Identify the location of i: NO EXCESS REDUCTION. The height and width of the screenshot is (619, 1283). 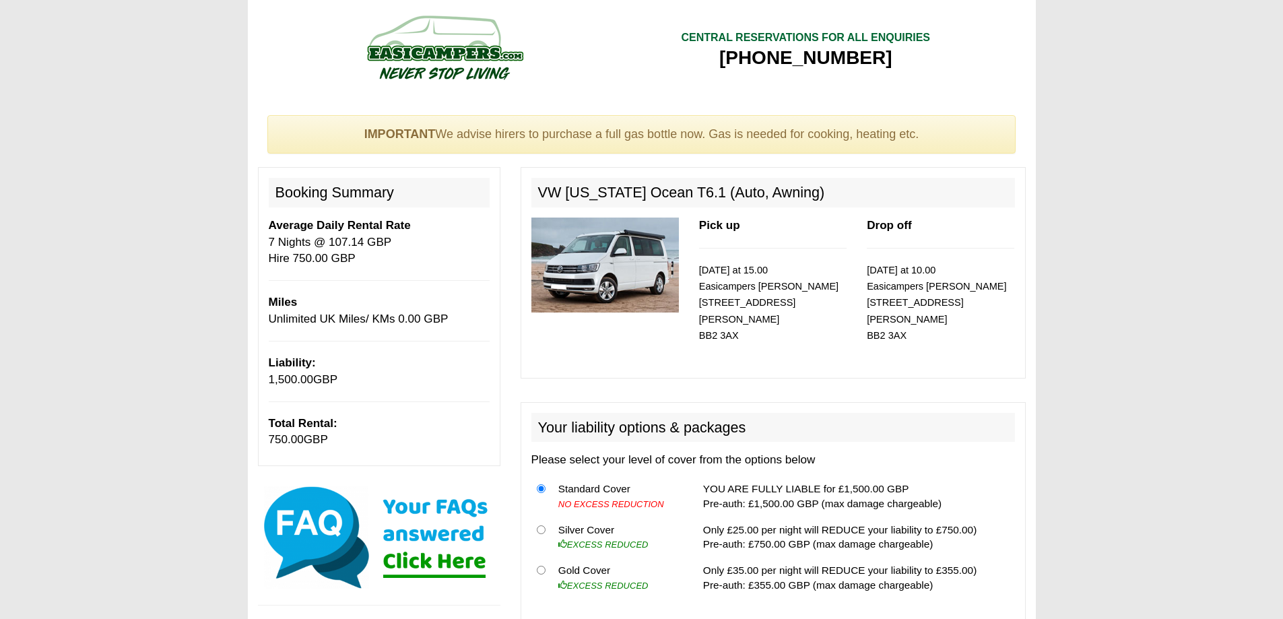
(611, 504).